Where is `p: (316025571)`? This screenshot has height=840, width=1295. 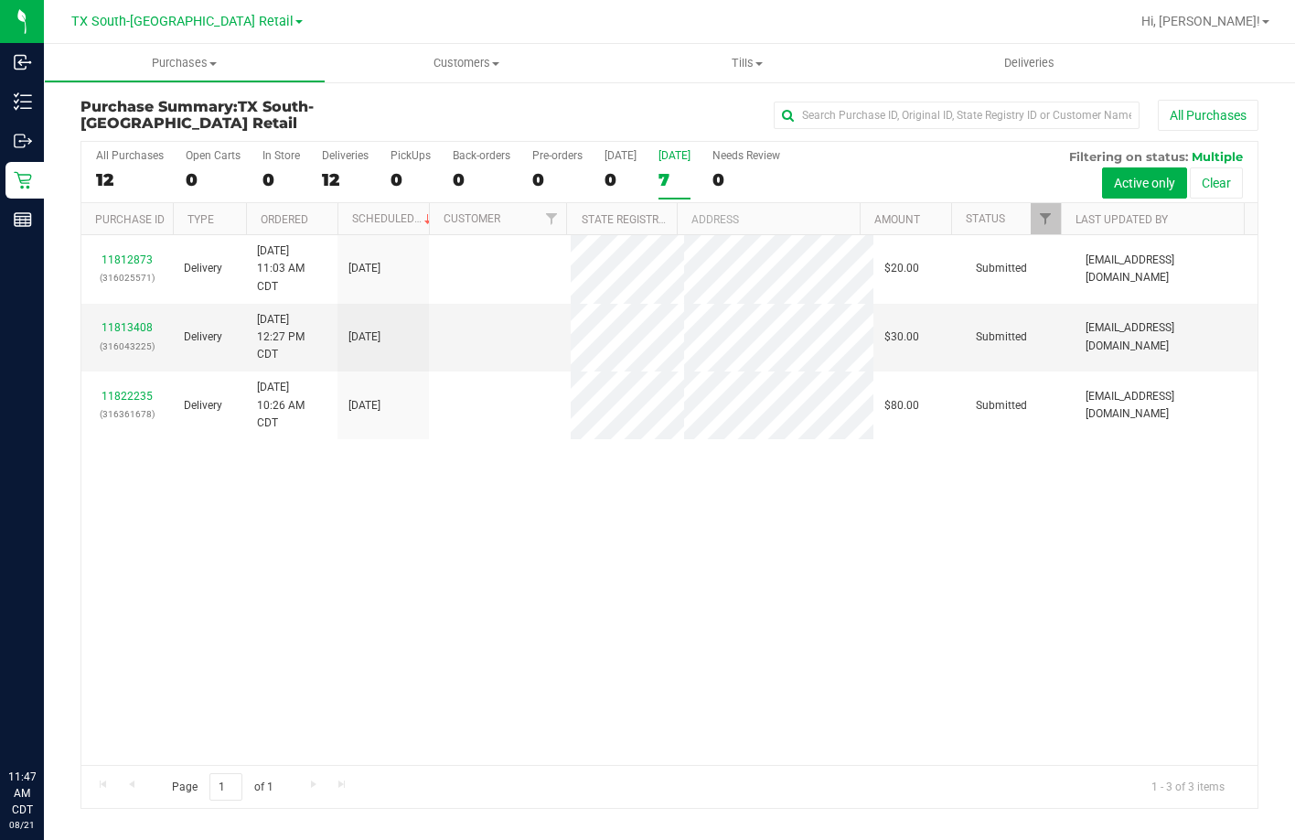 p: (316025571) is located at coordinates (127, 277).